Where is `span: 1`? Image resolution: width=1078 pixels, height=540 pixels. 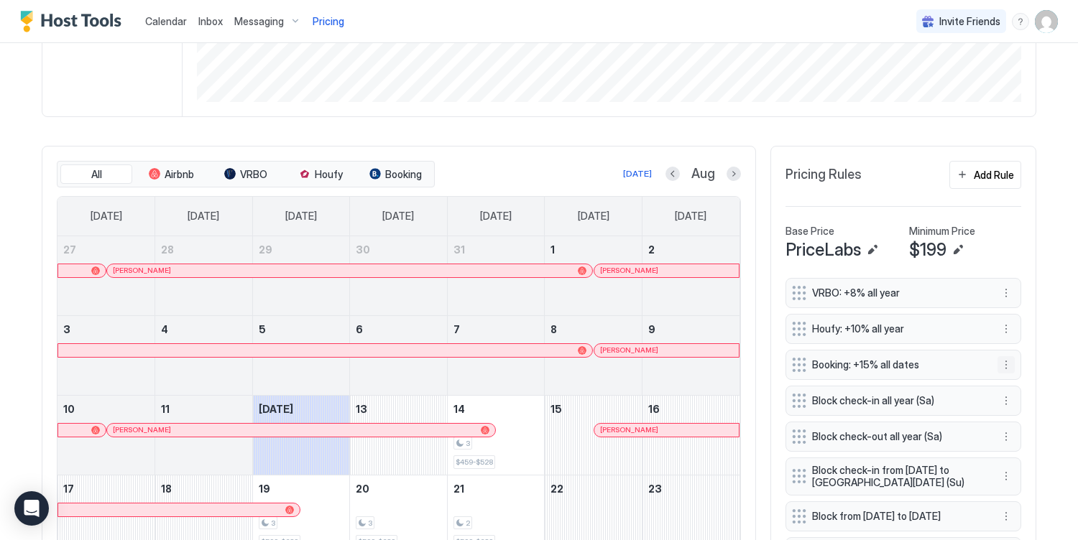
span: 1 is located at coordinates (553, 249).